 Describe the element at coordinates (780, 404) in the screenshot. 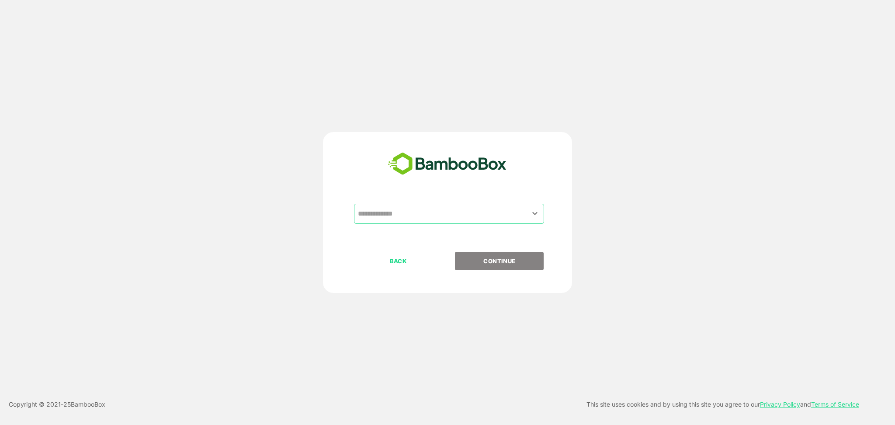

I see `a: Privacy Policy` at that location.